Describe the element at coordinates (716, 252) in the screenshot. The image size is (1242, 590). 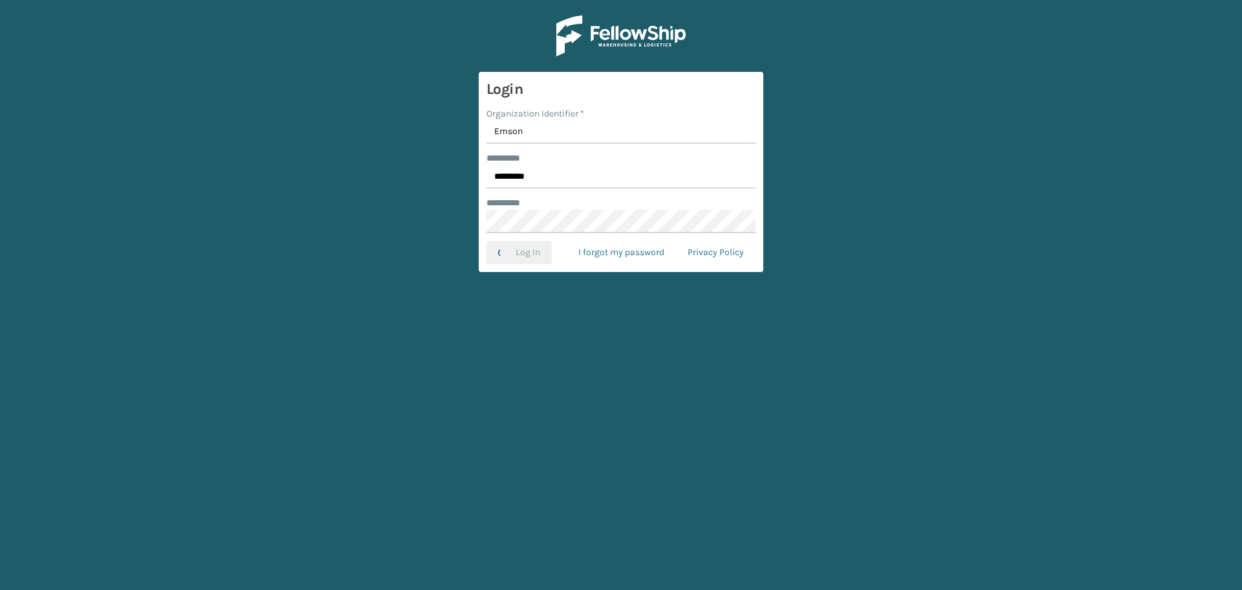
I see `a: Privacy Policy` at that location.